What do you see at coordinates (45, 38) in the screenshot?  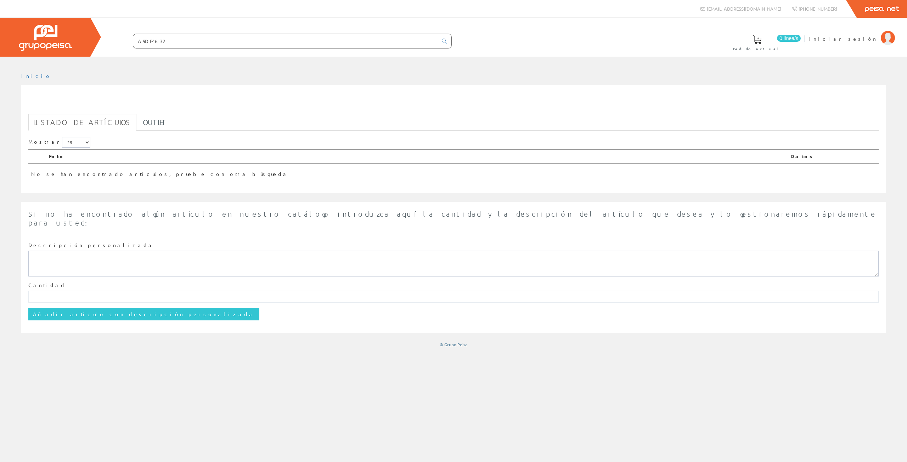 I see `img: Grupo Peisa` at bounding box center [45, 38].